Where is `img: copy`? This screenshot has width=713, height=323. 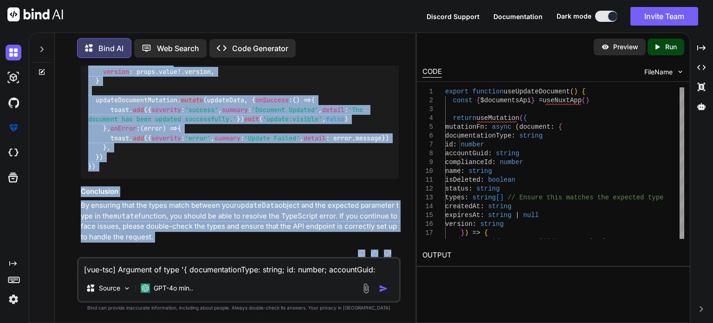
img: copy is located at coordinates (362, 253).